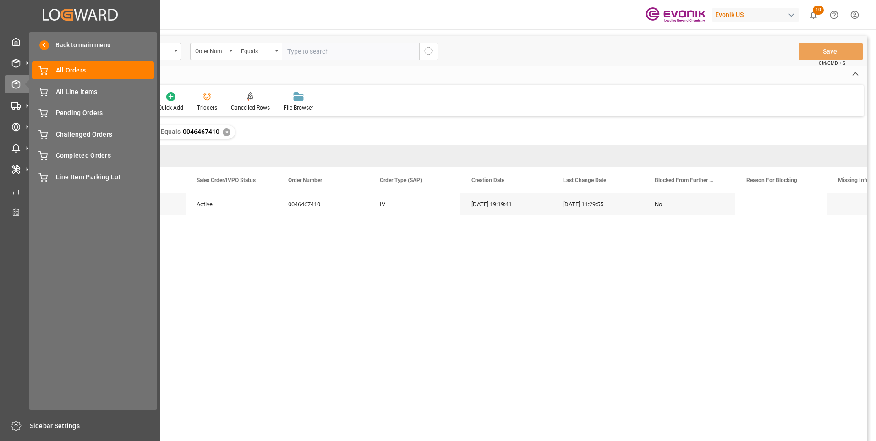  What do you see at coordinates (105, 70) in the screenshot?
I see `span: All Orders` at bounding box center [105, 70].